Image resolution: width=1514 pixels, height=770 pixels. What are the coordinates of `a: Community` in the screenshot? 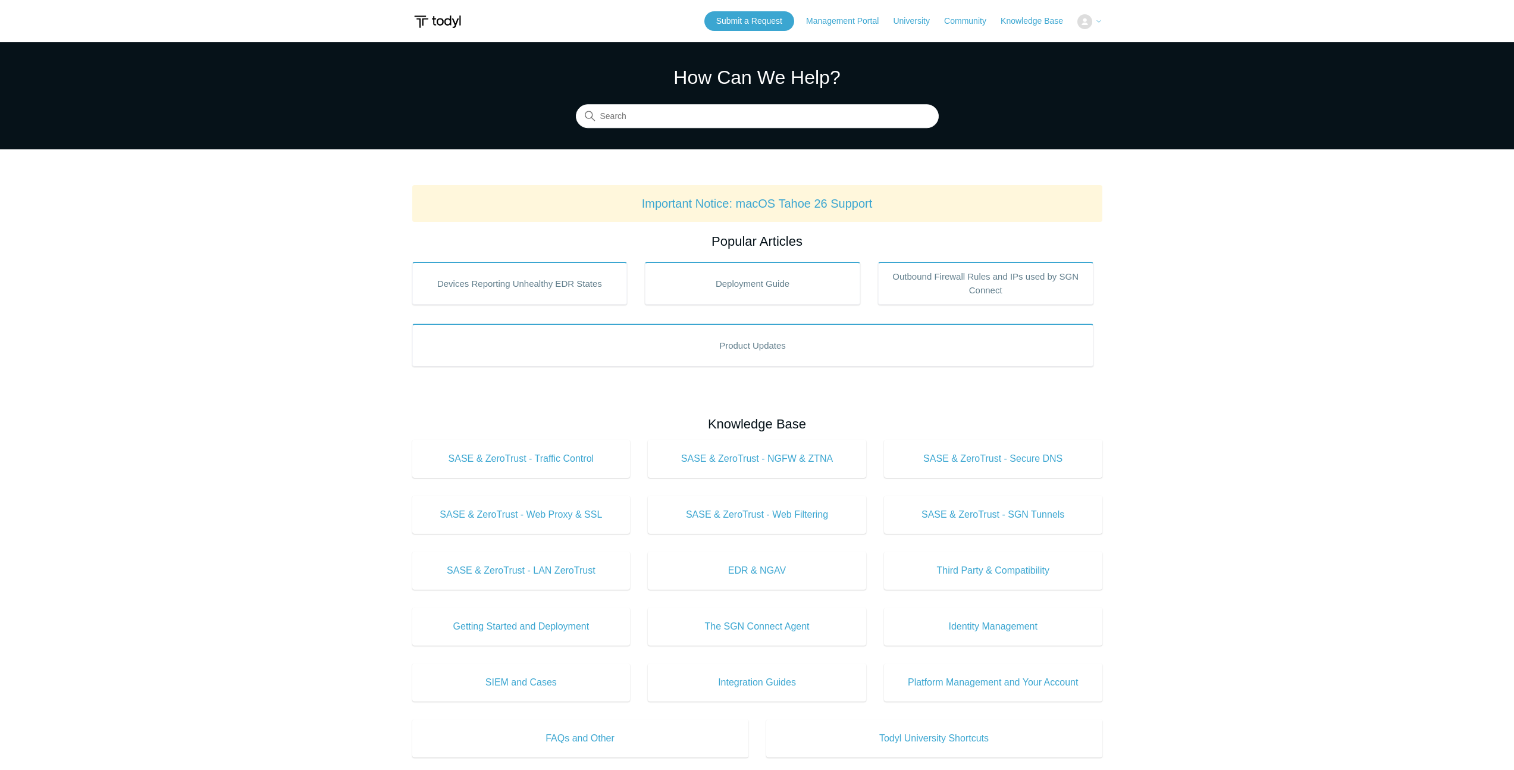 It's located at (971, 21).